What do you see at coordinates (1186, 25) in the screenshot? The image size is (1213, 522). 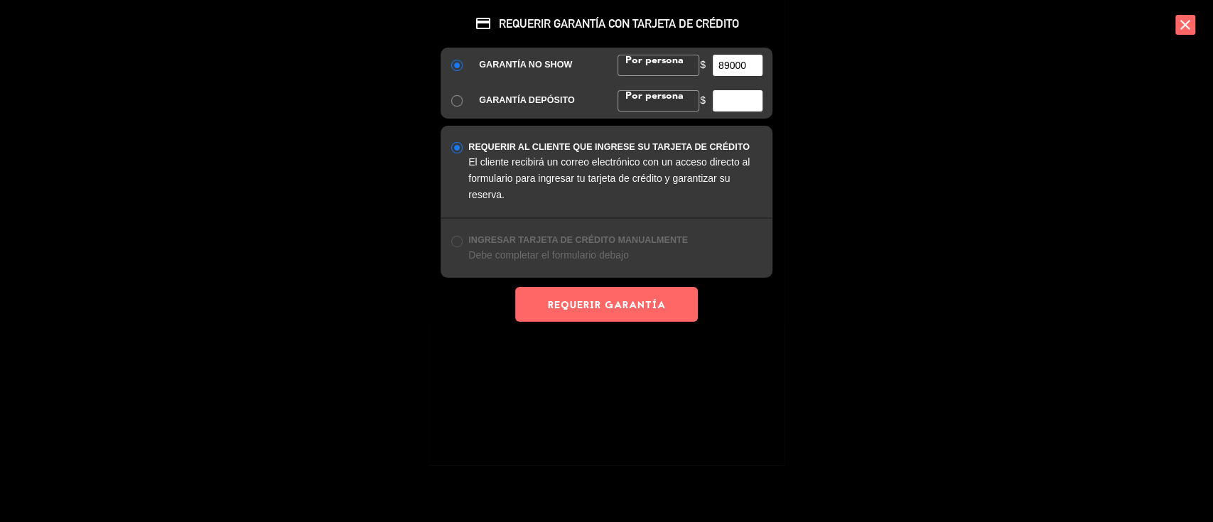 I see `i: close` at bounding box center [1186, 25].